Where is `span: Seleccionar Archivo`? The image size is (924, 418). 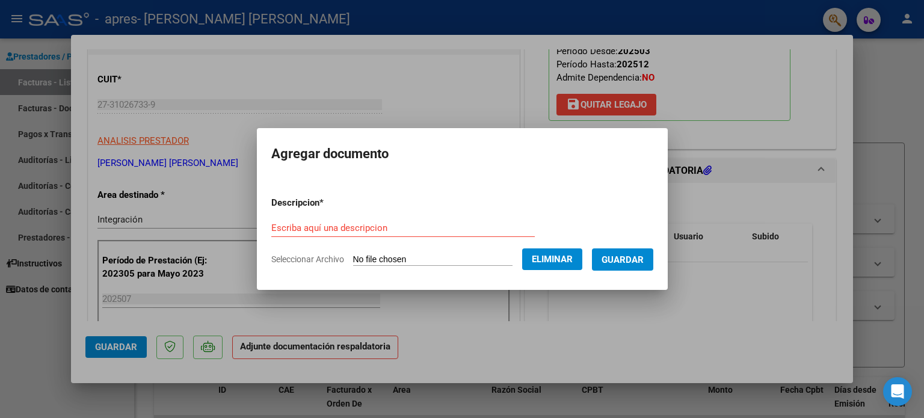
span: Seleccionar Archivo is located at coordinates (307, 259).